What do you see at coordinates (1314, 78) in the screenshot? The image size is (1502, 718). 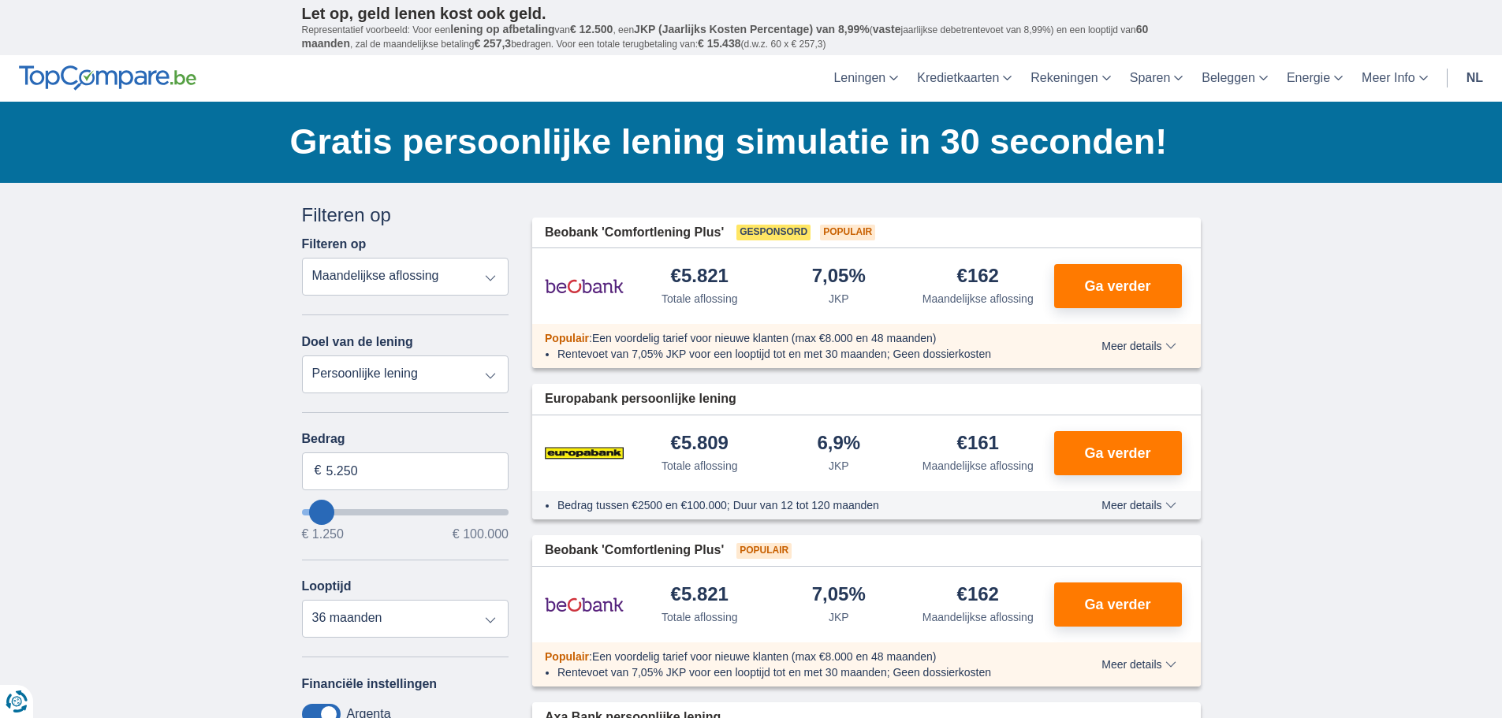 I see `a: Energie` at bounding box center [1314, 78].